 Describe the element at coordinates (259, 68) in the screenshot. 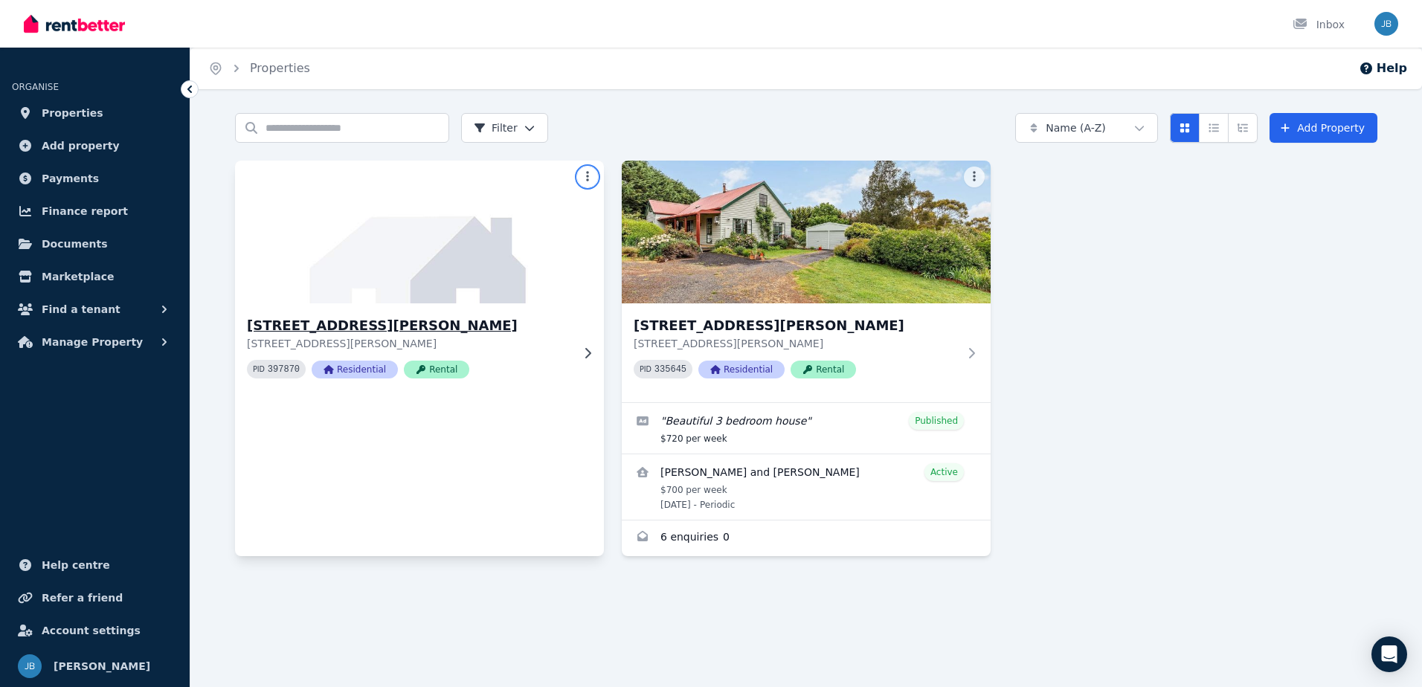

I see `nav: Breadcrumb` at that location.